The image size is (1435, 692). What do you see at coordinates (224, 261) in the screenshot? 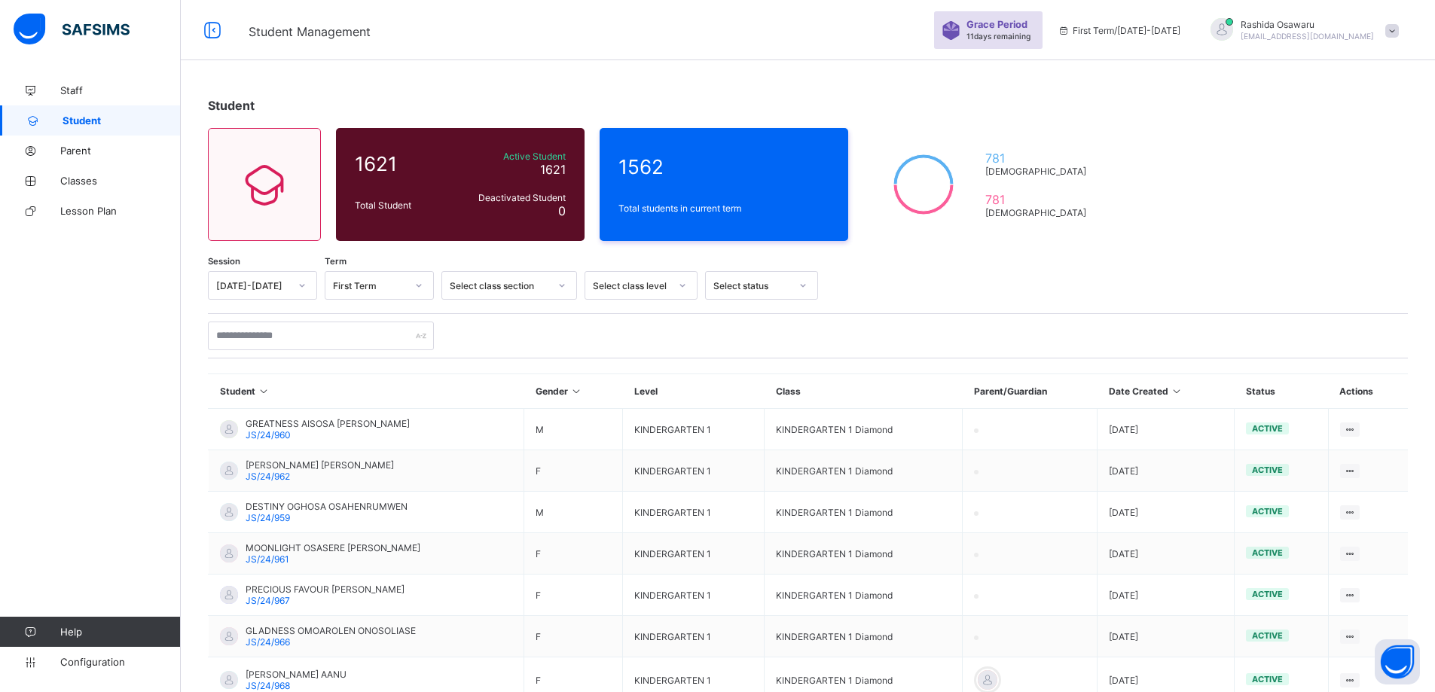
I see `span: Session` at bounding box center [224, 261].